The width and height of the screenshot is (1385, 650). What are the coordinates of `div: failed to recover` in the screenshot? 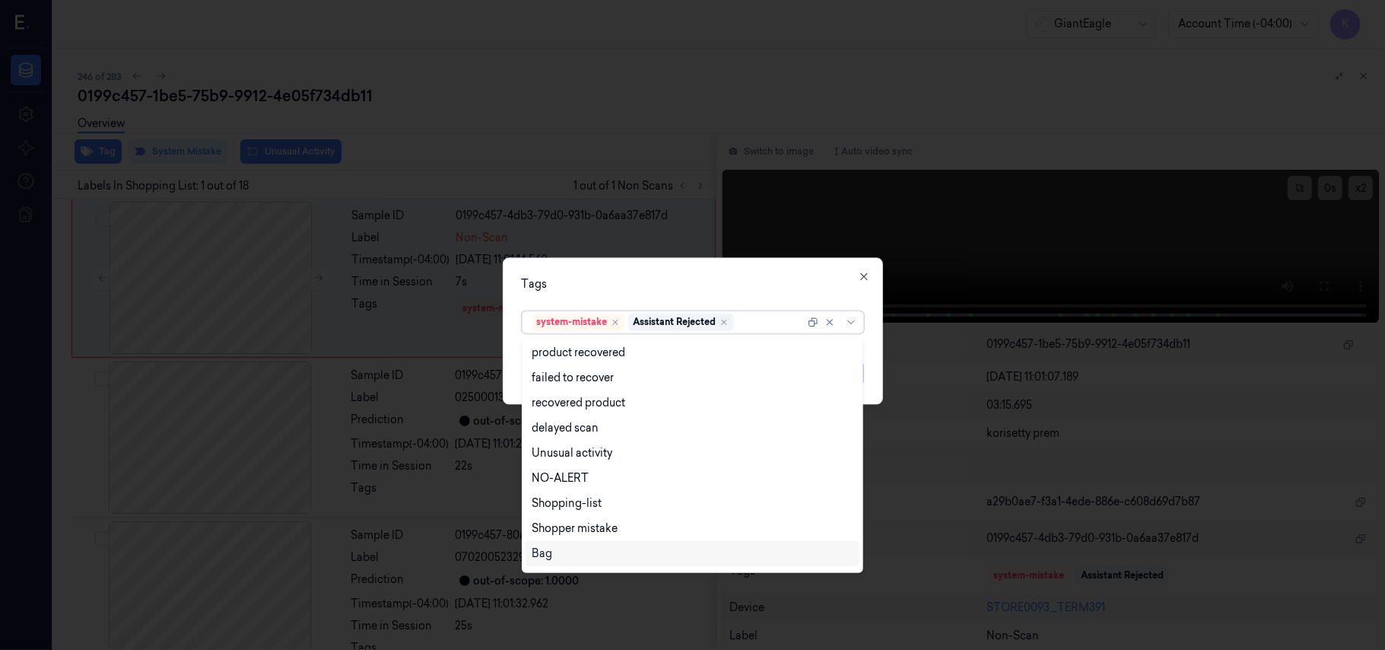 It's located at (573, 377).